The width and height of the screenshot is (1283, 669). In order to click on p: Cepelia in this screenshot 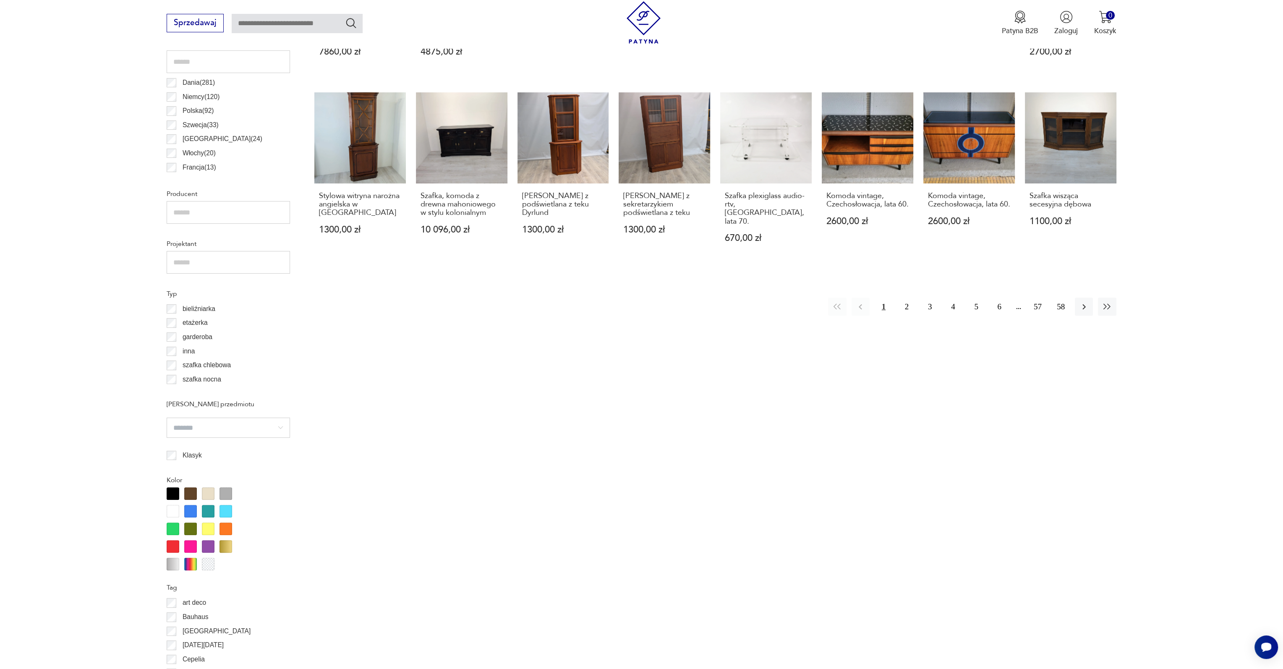, I will do `click(194, 659)`.